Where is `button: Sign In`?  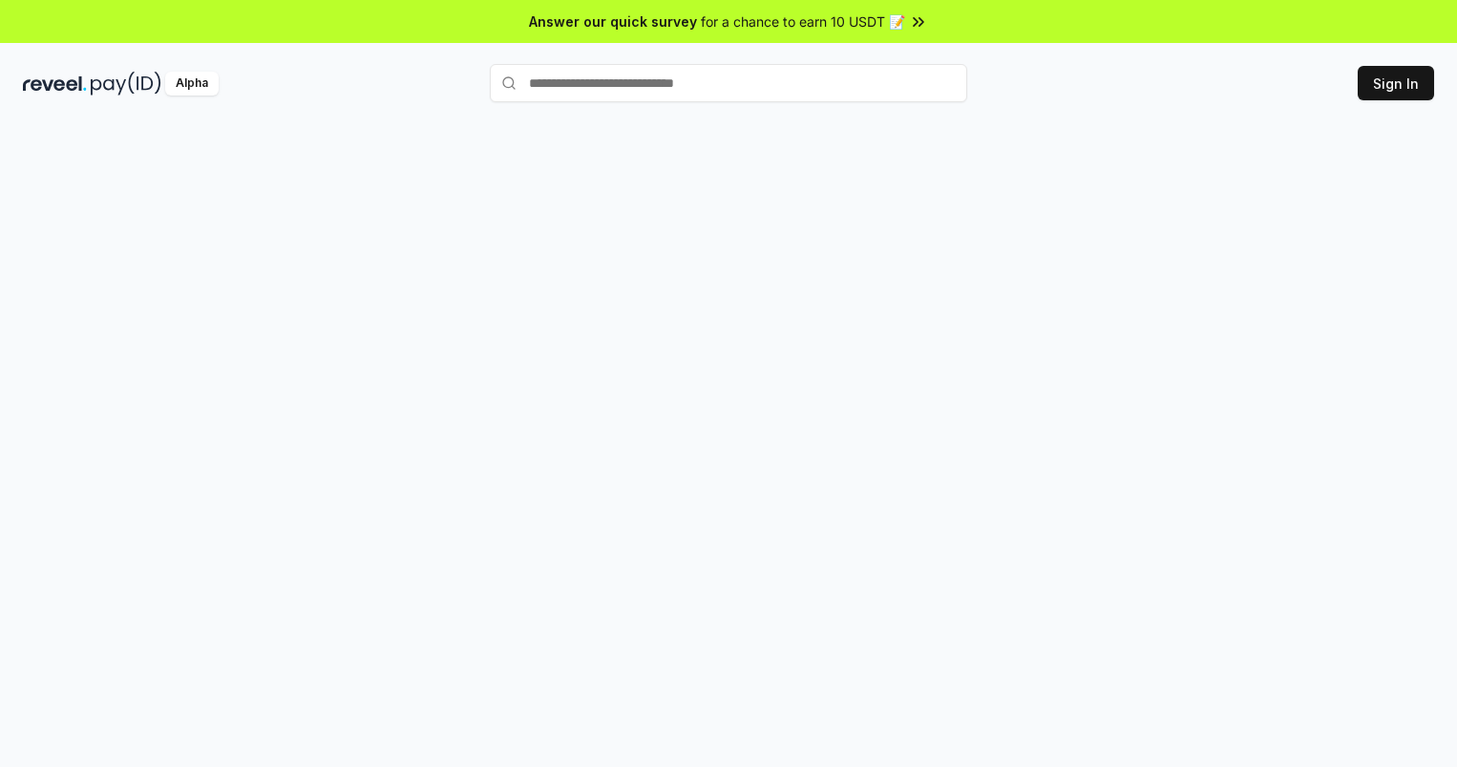 button: Sign In is located at coordinates (1396, 83).